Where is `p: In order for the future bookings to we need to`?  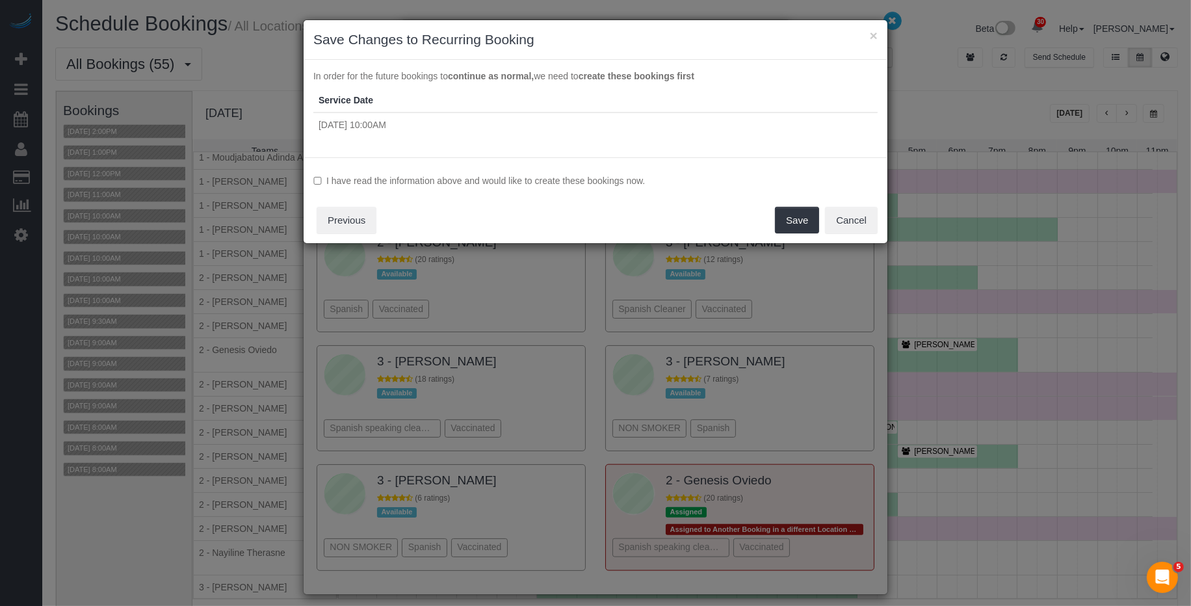 p: In order for the future bookings to we need to is located at coordinates (596, 76).